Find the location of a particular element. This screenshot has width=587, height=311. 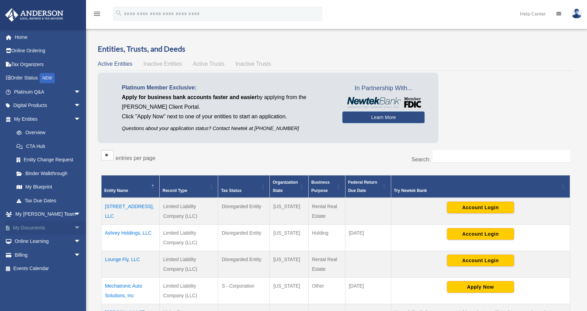

th: Business Purpose: Activate to sort is located at coordinates (326, 187).